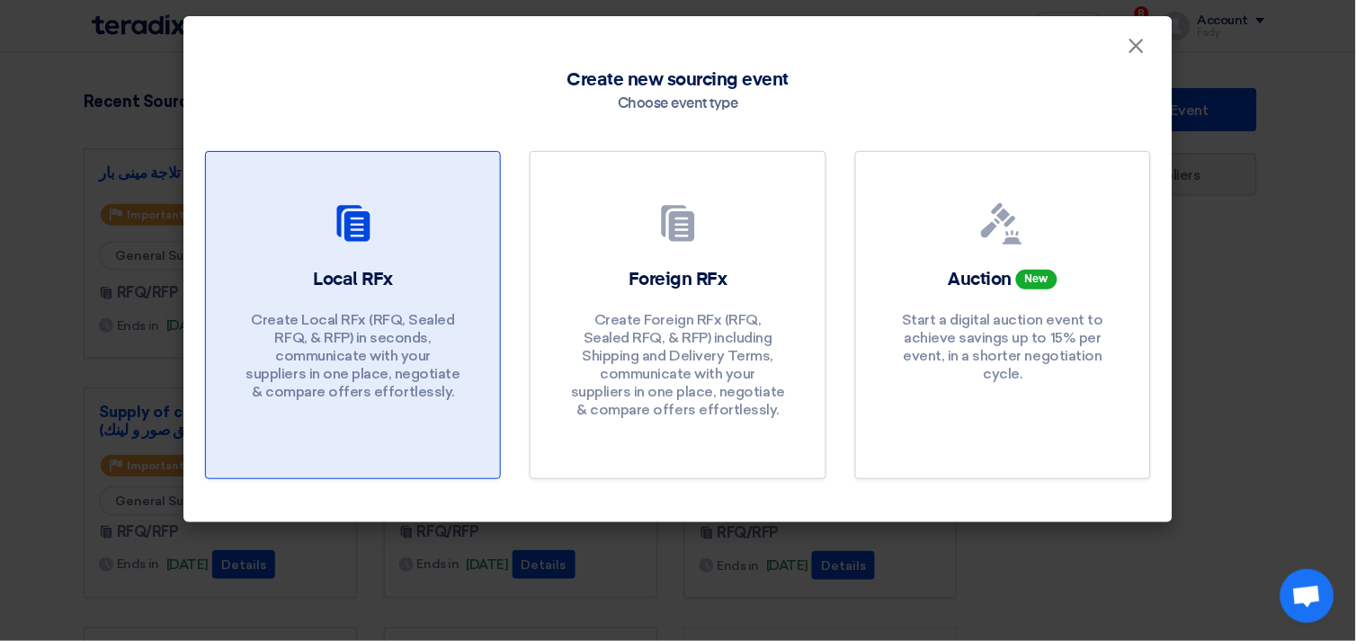  Describe the element at coordinates (677, 315) in the screenshot. I see `a: Foreign RFx Create Foreign RFx (RFQ, Sealed RFQ, & RFP) including Shipping and Delivery Terms, co...` at that location.